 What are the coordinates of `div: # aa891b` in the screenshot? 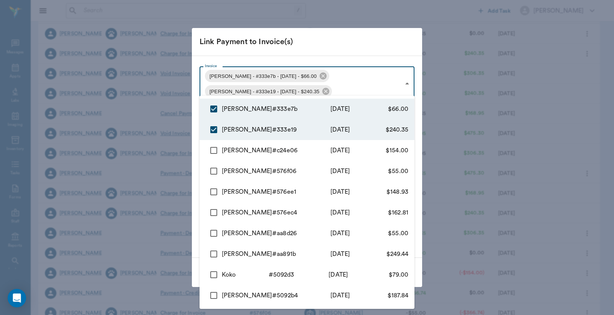 It's located at (295, 254).